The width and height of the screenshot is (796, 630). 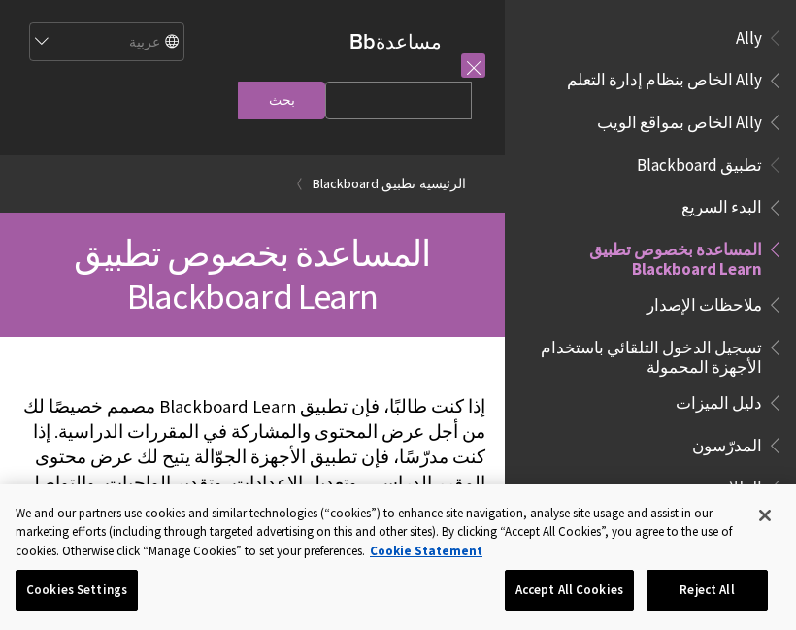 I want to click on span: الطلاب, so click(x=738, y=484).